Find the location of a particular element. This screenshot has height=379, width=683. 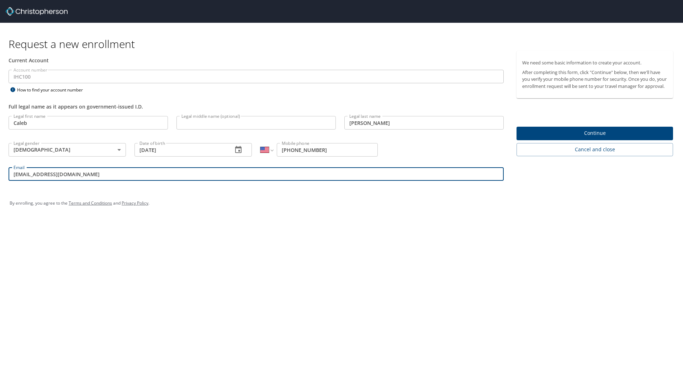

span: Cancel and close is located at coordinates (595, 149).